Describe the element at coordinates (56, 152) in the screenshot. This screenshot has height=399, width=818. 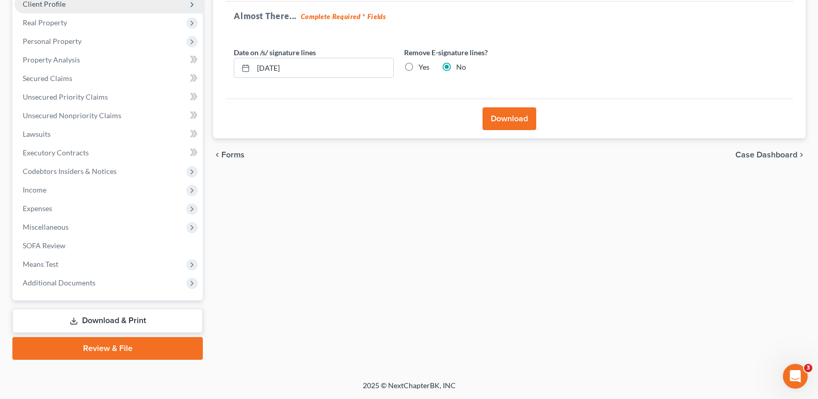
I see `span: Executory Contracts` at that location.